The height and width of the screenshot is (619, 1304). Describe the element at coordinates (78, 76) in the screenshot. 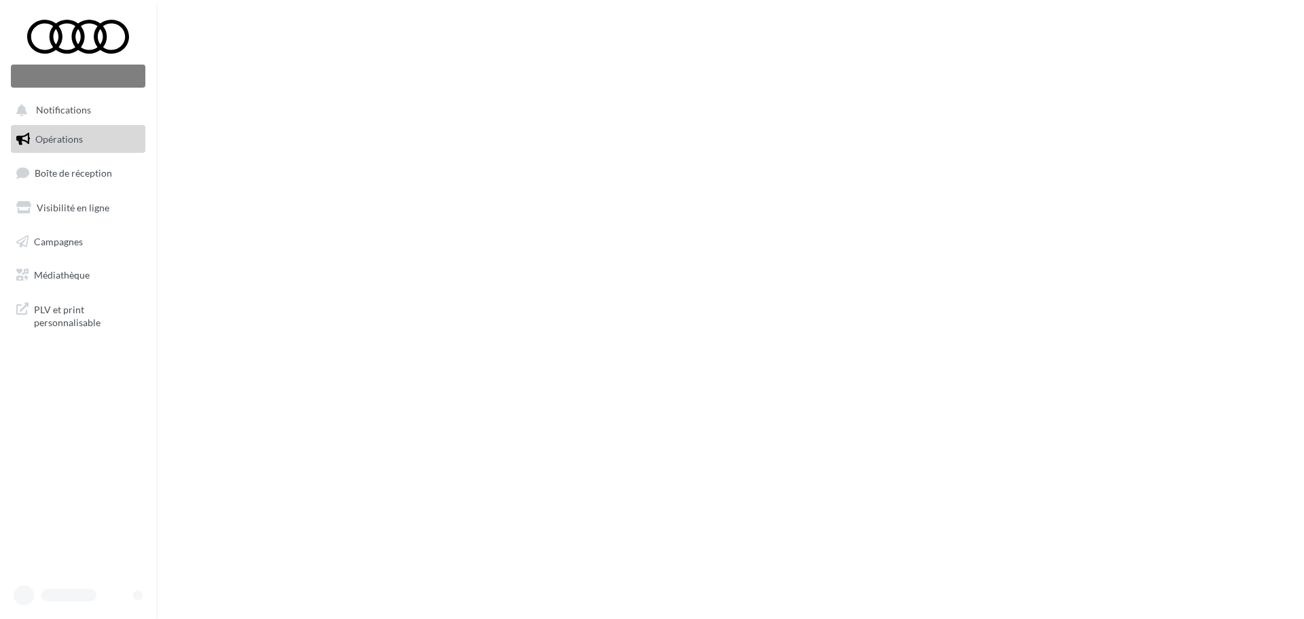

I see `div: Nouvelle campagne` at that location.